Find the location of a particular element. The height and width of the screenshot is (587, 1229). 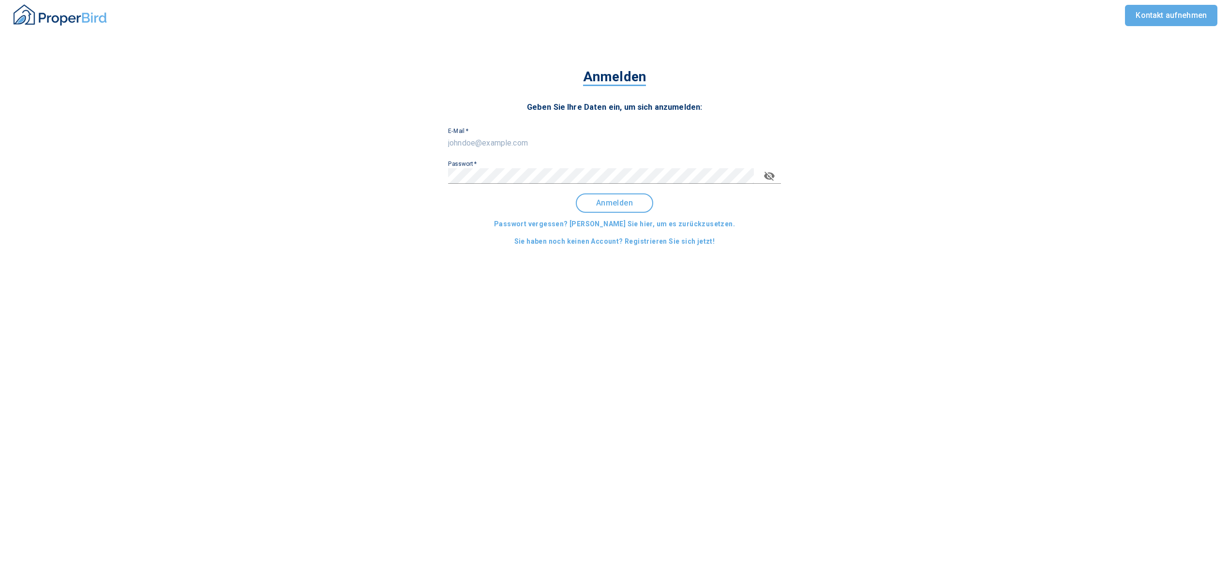

button: Sie haben noch keinen Account? Registrieren Sie sich jetzt! is located at coordinates (615, 241).